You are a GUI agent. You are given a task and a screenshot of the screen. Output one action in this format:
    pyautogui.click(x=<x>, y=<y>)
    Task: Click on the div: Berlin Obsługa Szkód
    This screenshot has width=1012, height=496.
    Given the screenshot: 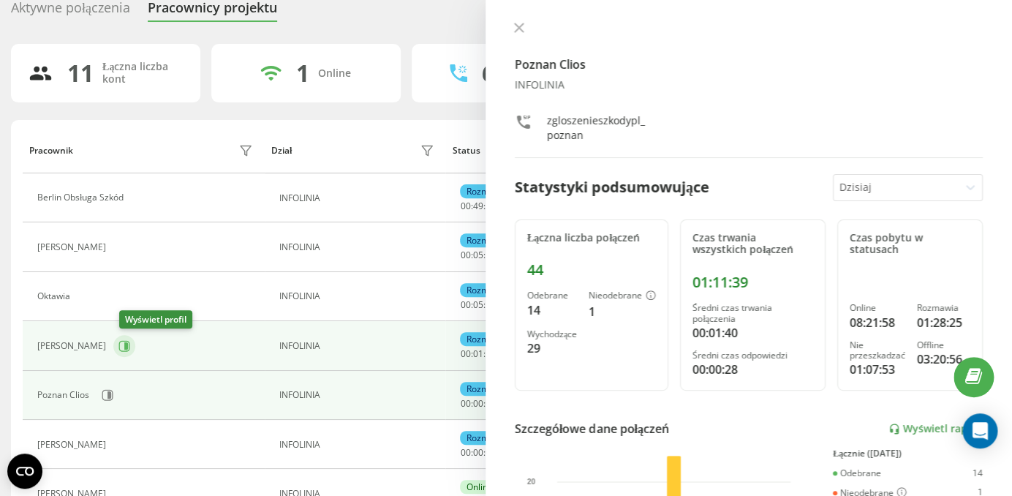 What is the action you would take?
    pyautogui.click(x=82, y=197)
    